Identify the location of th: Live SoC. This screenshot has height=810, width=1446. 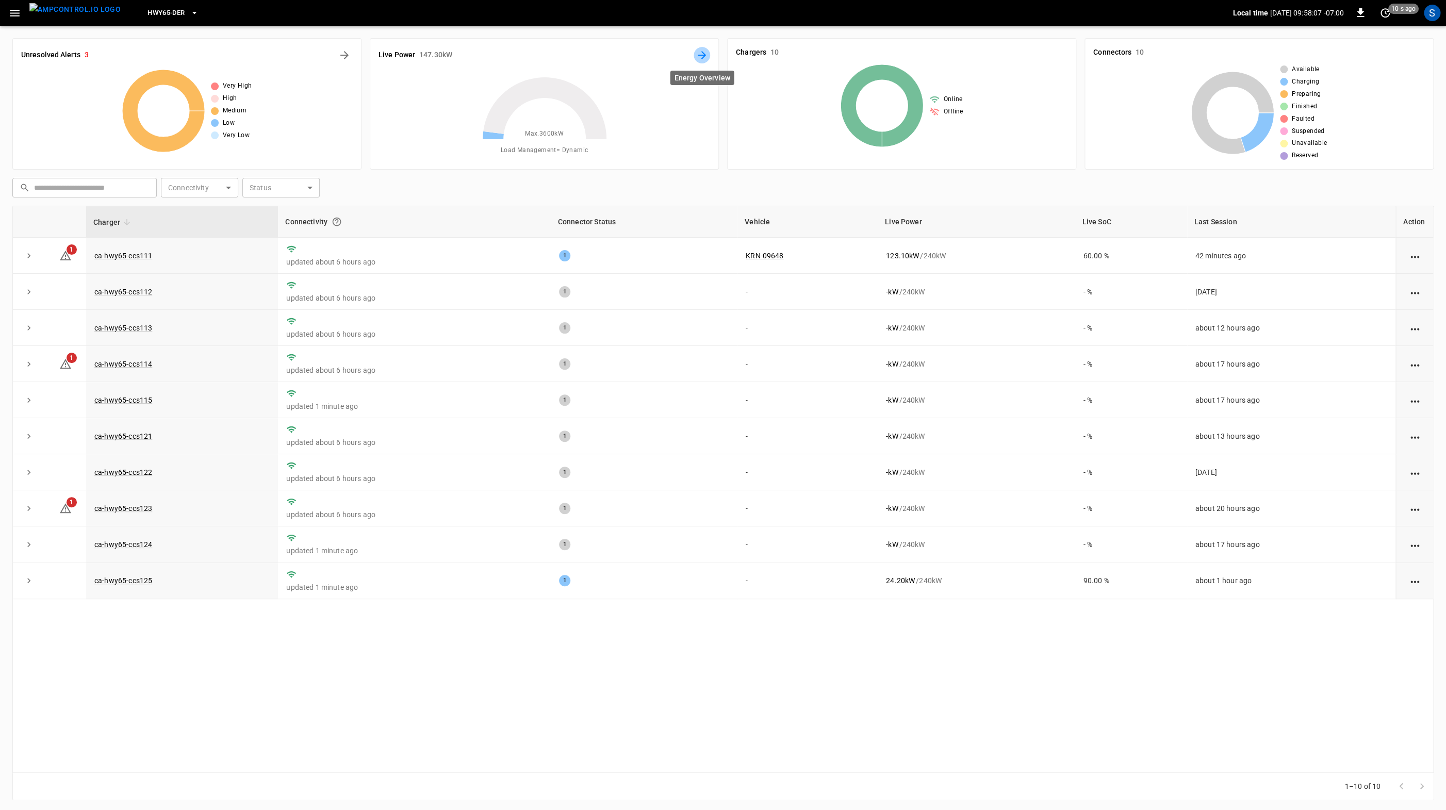
(1130, 222).